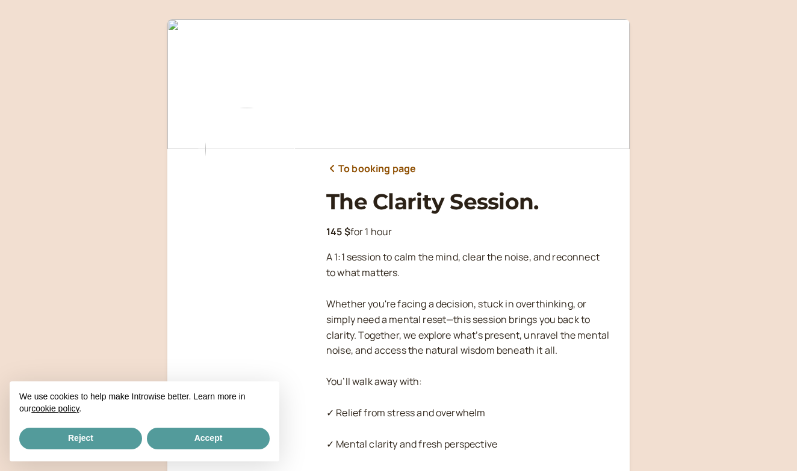  Describe the element at coordinates (208, 439) in the screenshot. I see `button: Accept` at that location.